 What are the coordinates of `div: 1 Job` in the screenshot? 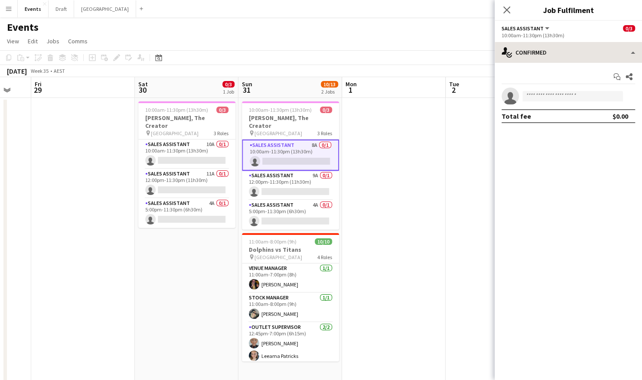 It's located at (229, 92).